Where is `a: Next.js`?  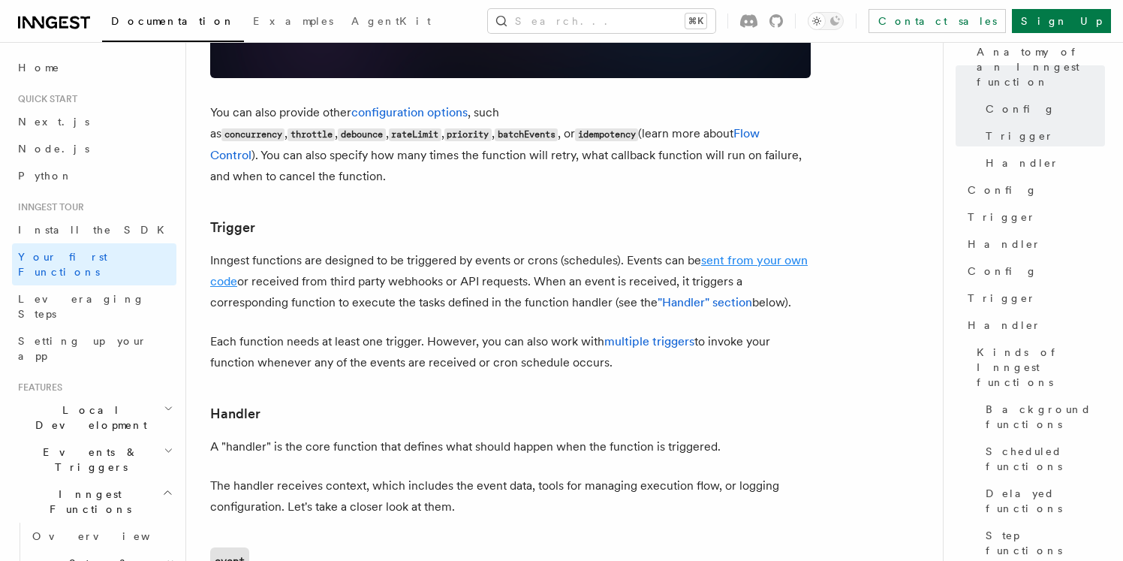 a: Next.js is located at coordinates (94, 122).